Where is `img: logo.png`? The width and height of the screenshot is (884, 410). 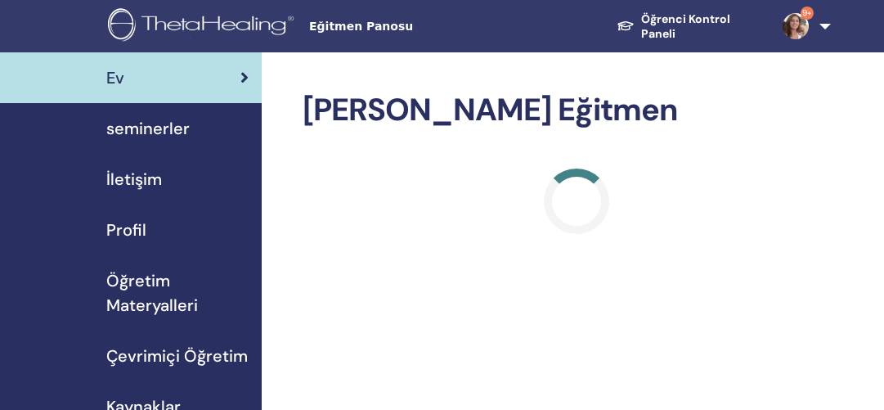
img: logo.png is located at coordinates (204, 26).